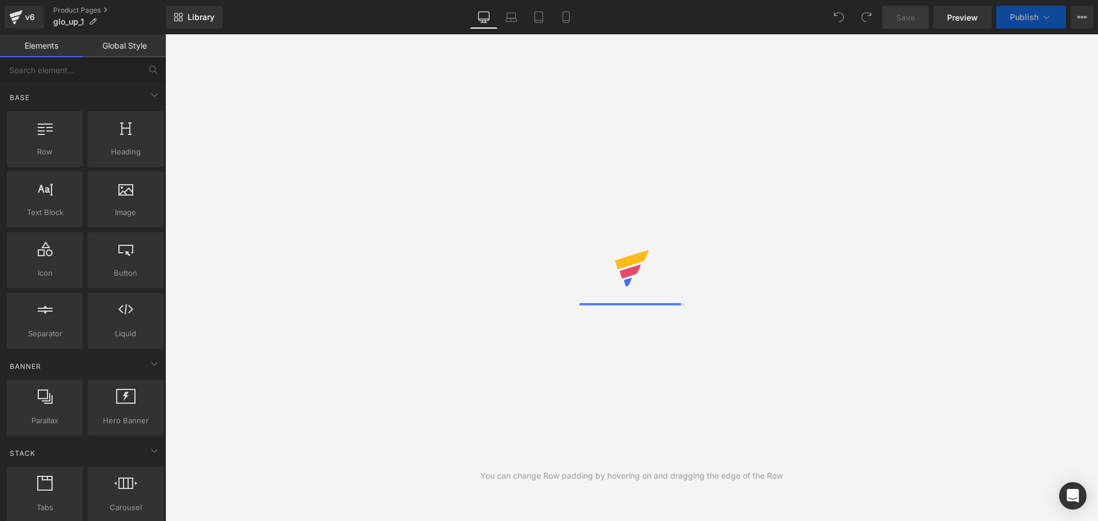  What do you see at coordinates (124, 46) in the screenshot?
I see `a: Global Style` at bounding box center [124, 46].